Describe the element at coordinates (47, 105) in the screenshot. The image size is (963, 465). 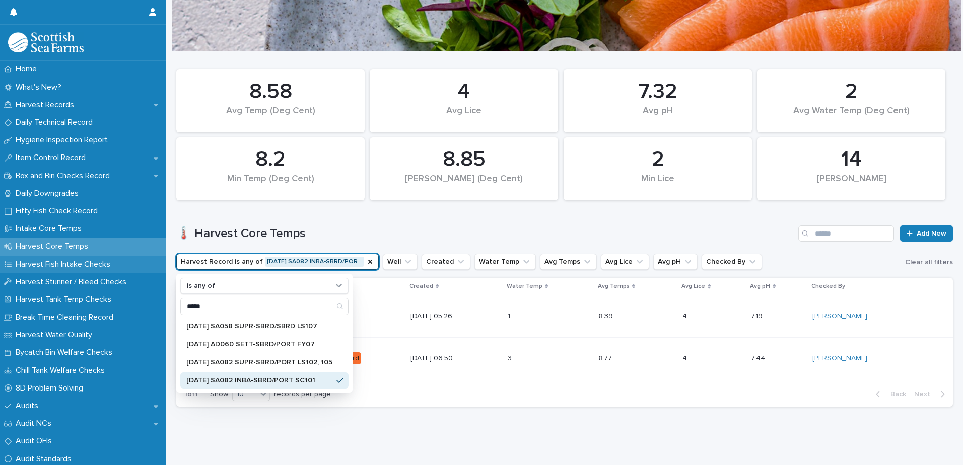
I see `p: Harvest Records` at that location.